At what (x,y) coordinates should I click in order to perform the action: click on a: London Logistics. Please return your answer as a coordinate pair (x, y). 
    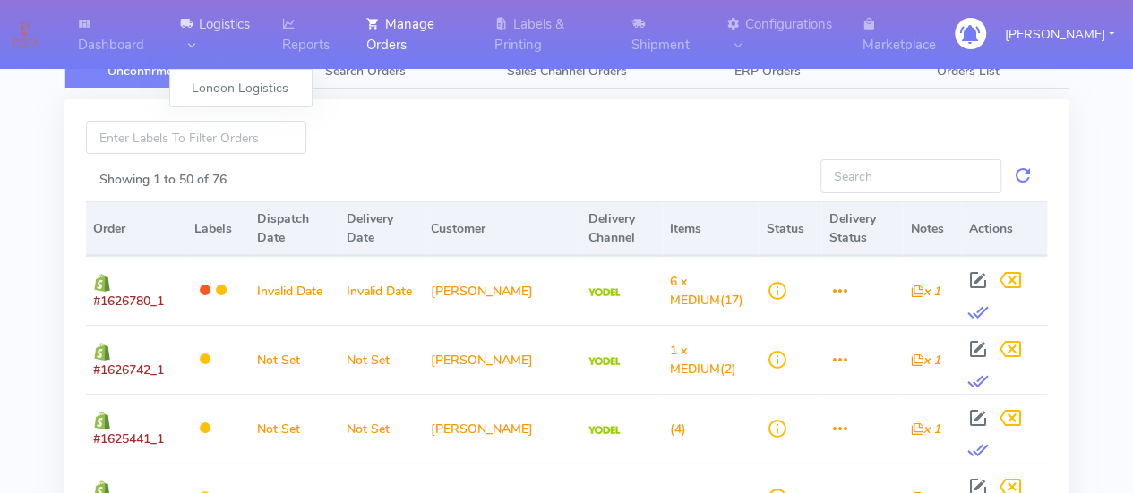
    Looking at the image, I should click on (241, 88).